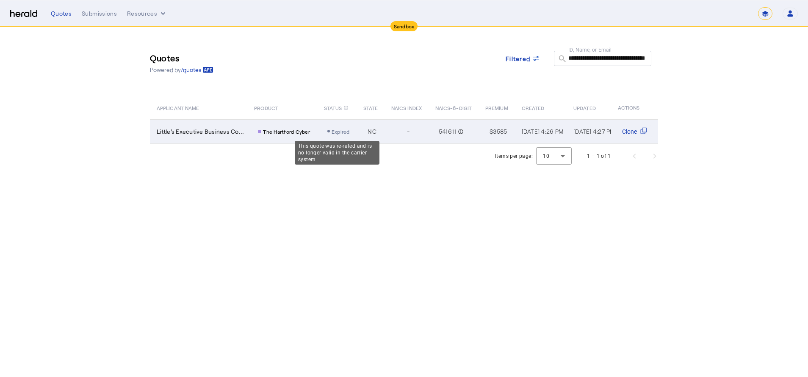 The image size is (808, 377). I want to click on span: Clone, so click(629, 132).